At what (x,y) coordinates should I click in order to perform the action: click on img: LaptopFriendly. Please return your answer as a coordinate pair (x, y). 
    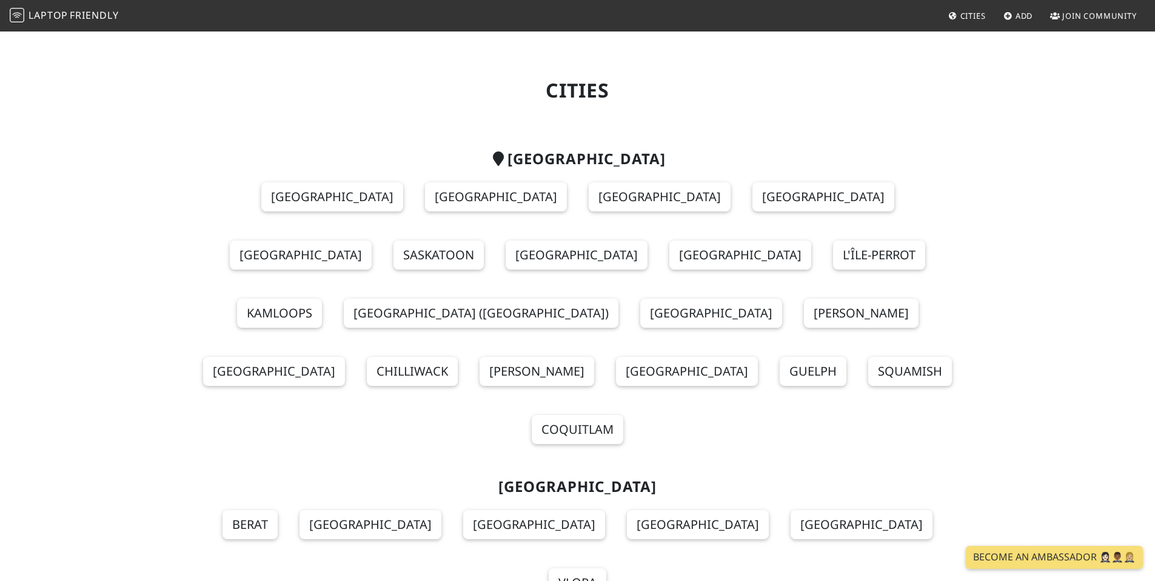
    Looking at the image, I should click on (17, 15).